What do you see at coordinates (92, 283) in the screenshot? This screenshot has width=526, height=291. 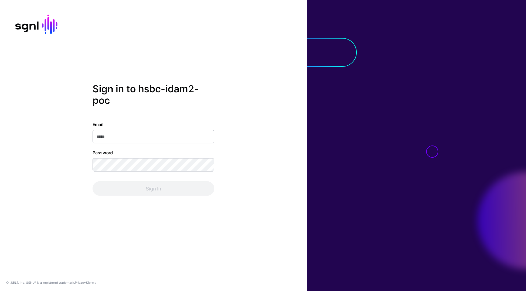 I see `a: Terms` at bounding box center [92, 283].